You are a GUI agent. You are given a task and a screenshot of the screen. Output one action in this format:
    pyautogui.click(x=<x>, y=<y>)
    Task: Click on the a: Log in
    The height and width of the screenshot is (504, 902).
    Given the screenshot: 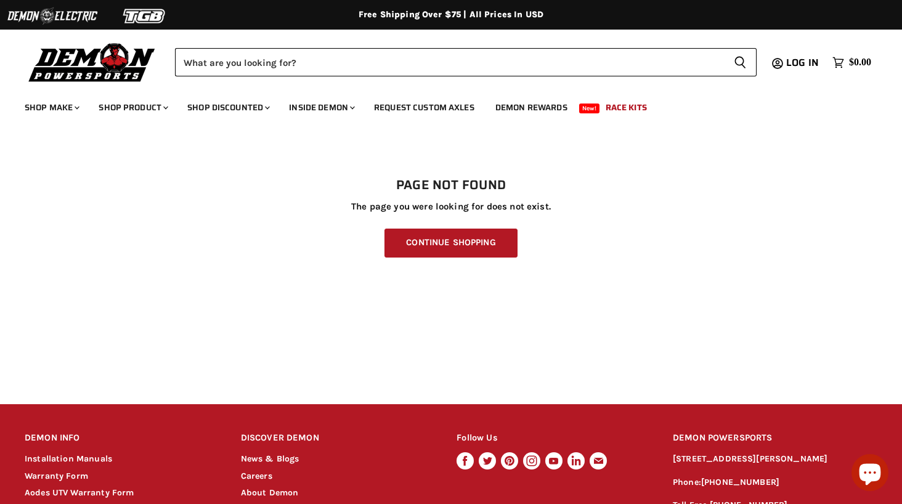 What is the action you would take?
    pyautogui.click(x=803, y=63)
    